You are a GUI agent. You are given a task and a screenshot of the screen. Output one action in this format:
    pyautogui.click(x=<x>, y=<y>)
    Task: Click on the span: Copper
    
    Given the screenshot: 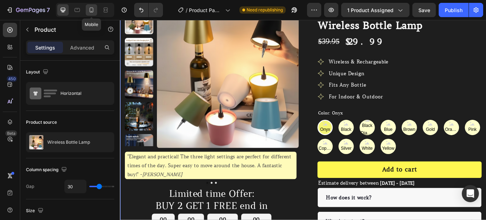 What is the action you would take?
    pyautogui.click(x=239, y=150)
    